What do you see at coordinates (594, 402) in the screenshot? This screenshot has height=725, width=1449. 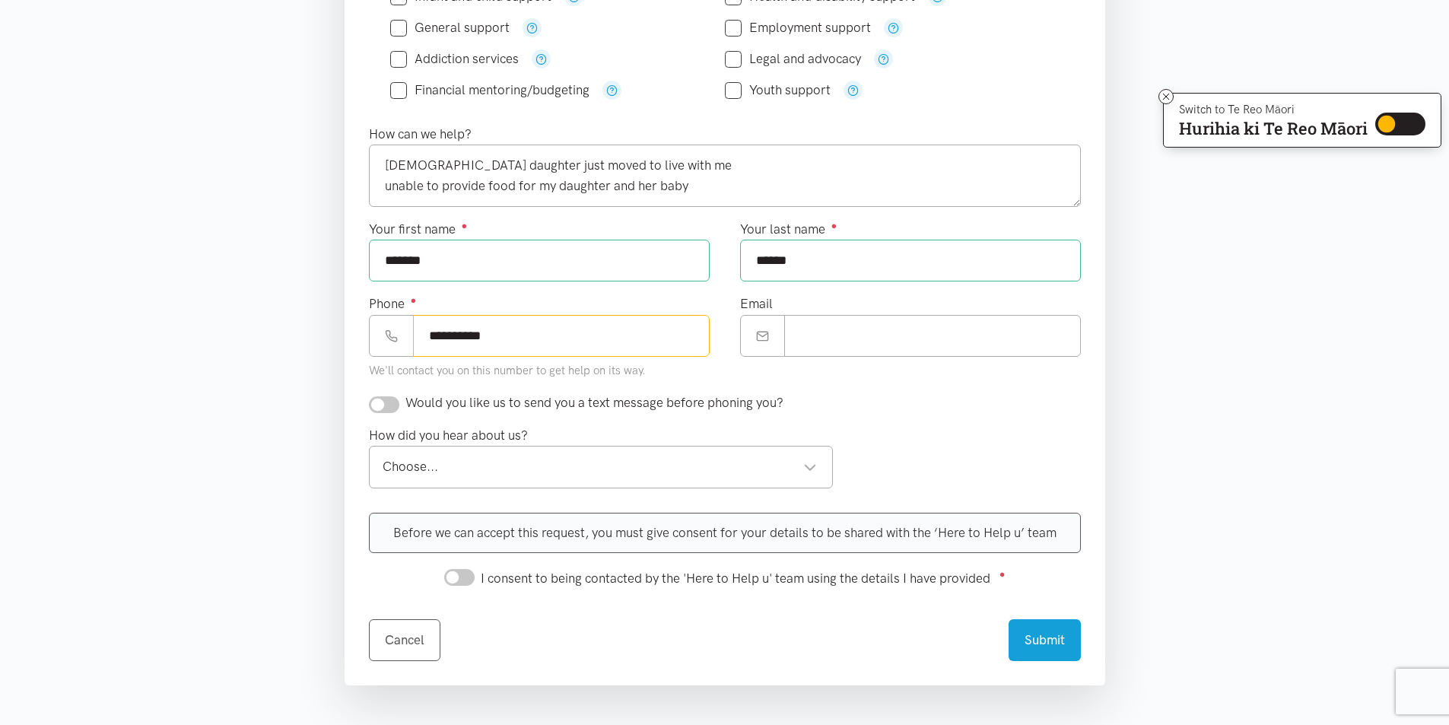 I see `span: Would you like us to send you a text message before phoning you?` at bounding box center [594, 402].